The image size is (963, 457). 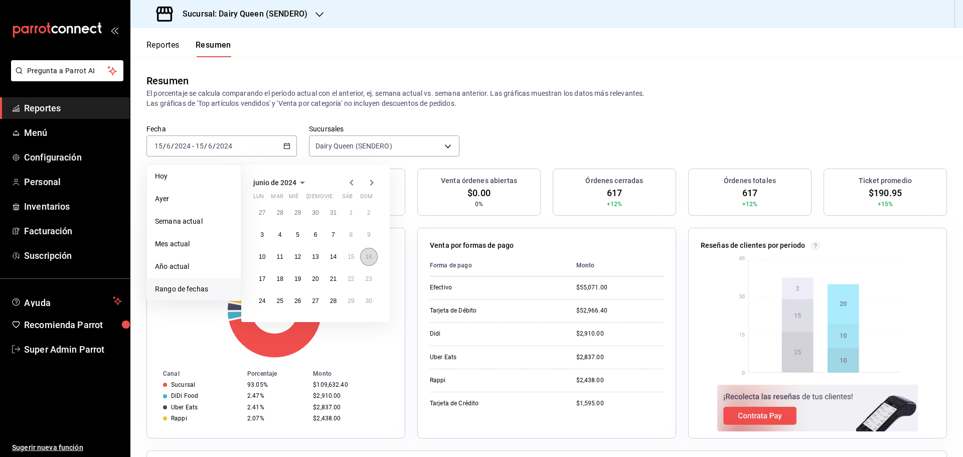 What do you see at coordinates (194, 266) in the screenshot?
I see `span: Año actual` at bounding box center [194, 266].